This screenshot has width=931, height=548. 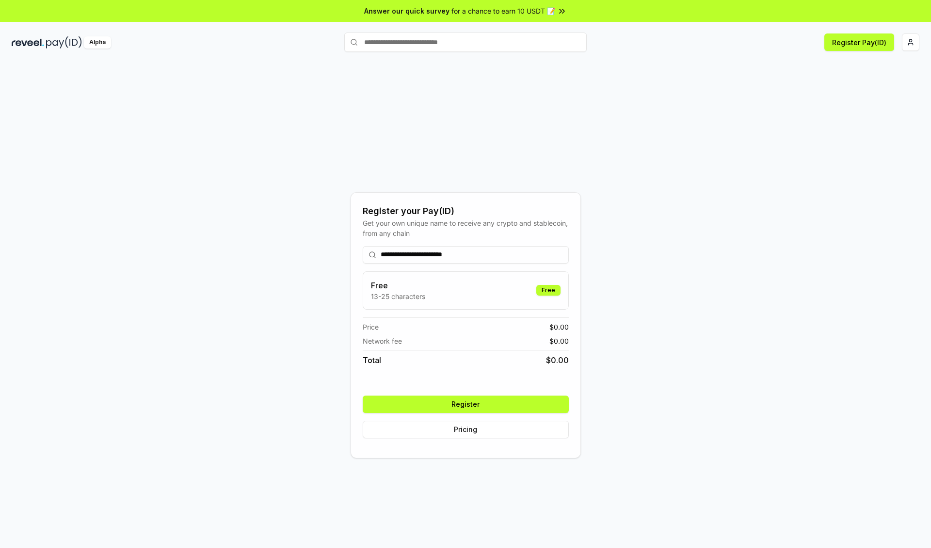 What do you see at coordinates (549, 290) in the screenshot?
I see `div: Free` at bounding box center [549, 290].